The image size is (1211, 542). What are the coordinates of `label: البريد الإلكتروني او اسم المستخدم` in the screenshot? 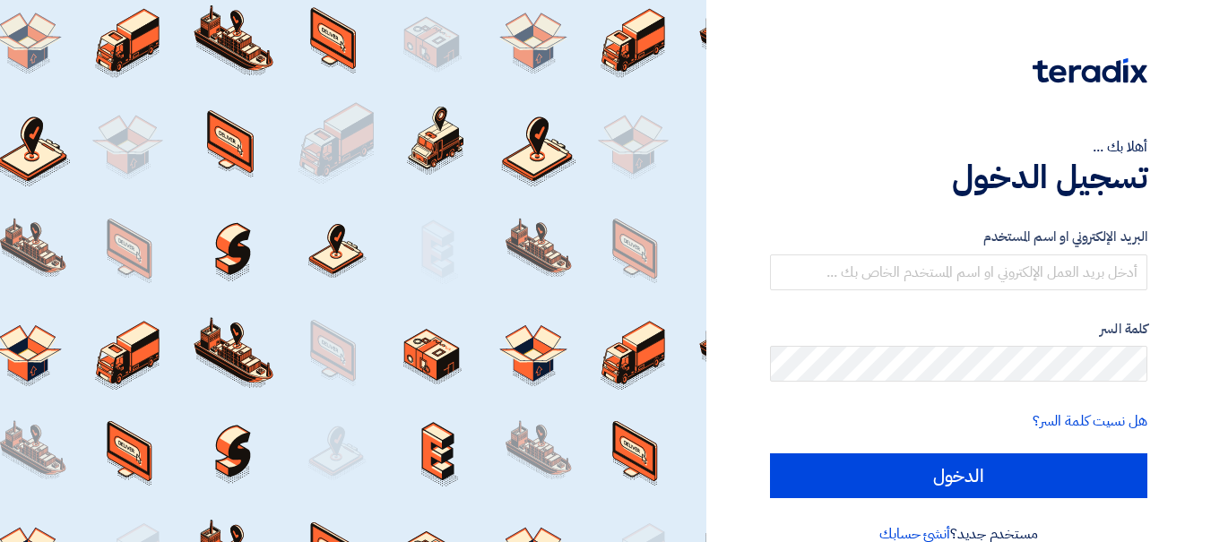 It's located at (958, 237).